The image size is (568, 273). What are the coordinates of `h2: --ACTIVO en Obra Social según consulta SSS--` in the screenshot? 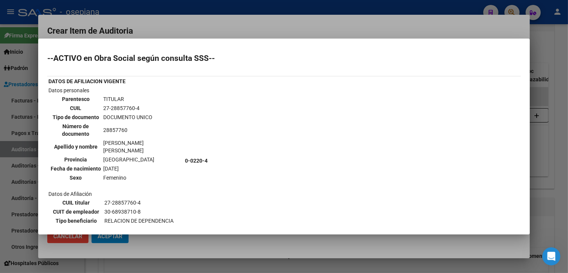 It's located at (284, 58).